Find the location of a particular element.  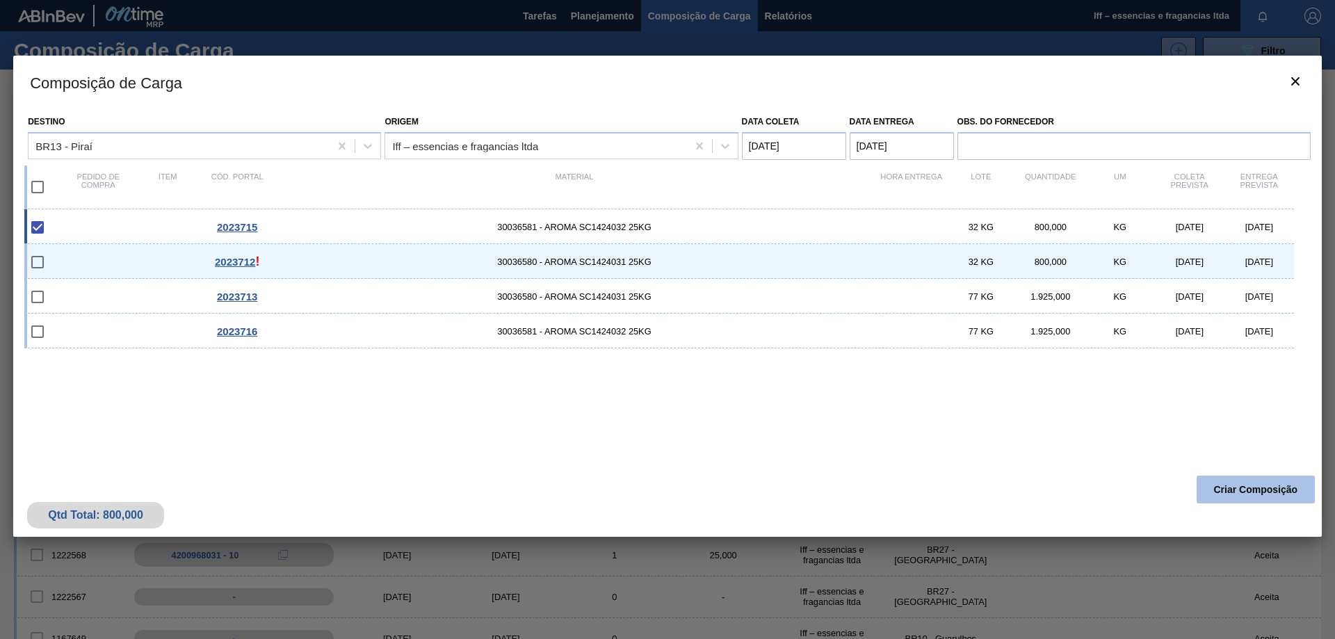

div: Iff – essencias e fragancias ltda is located at coordinates (465, 145).